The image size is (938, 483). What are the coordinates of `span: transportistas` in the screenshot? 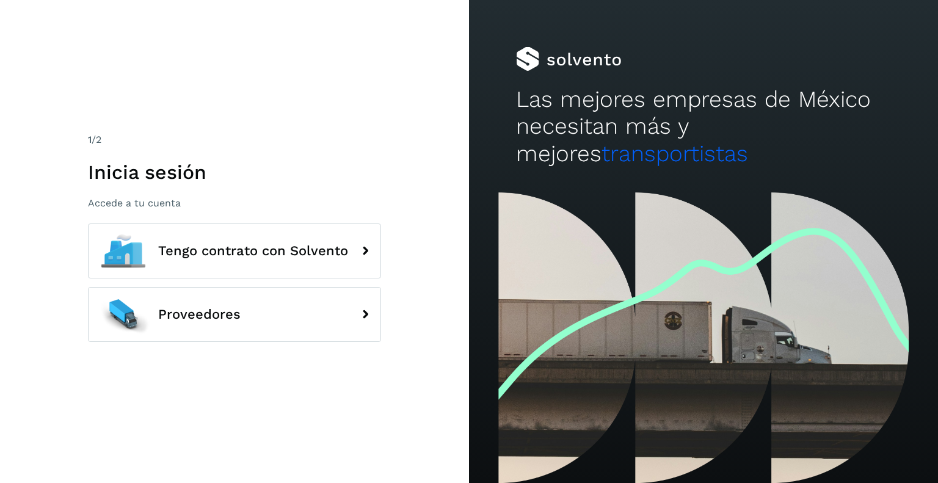 It's located at (675, 153).